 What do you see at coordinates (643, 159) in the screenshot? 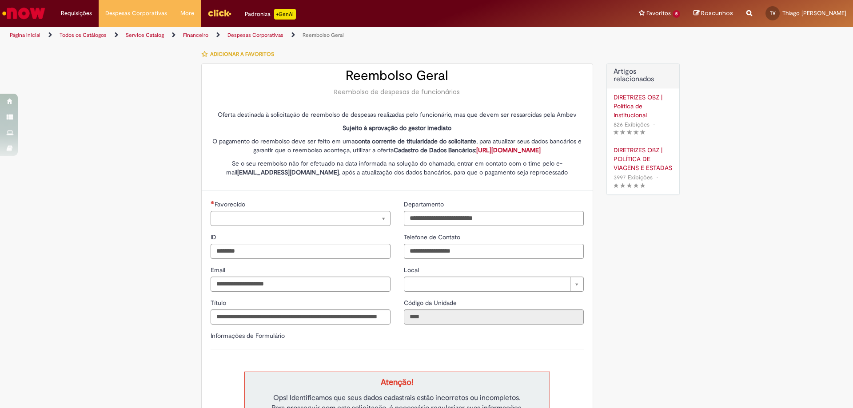
I see `a: DIRETRIZES OBZ | POLÍTICA DE VIAGENS E ESTADAS` at bounding box center [643, 159].